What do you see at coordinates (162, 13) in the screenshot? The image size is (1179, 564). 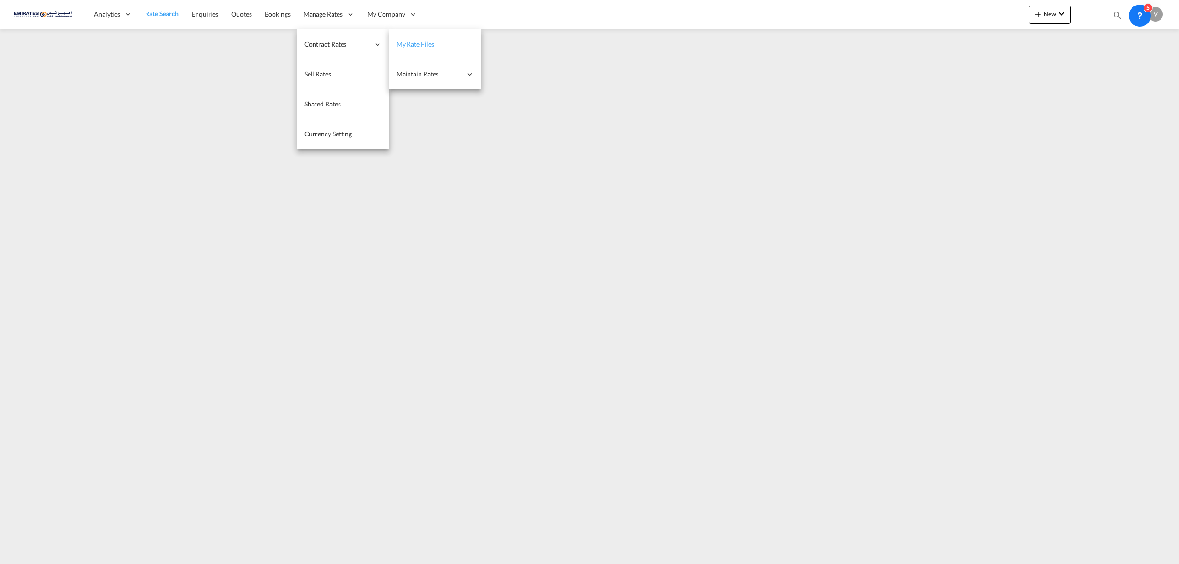 I see `span: Rate Search` at bounding box center [162, 13].